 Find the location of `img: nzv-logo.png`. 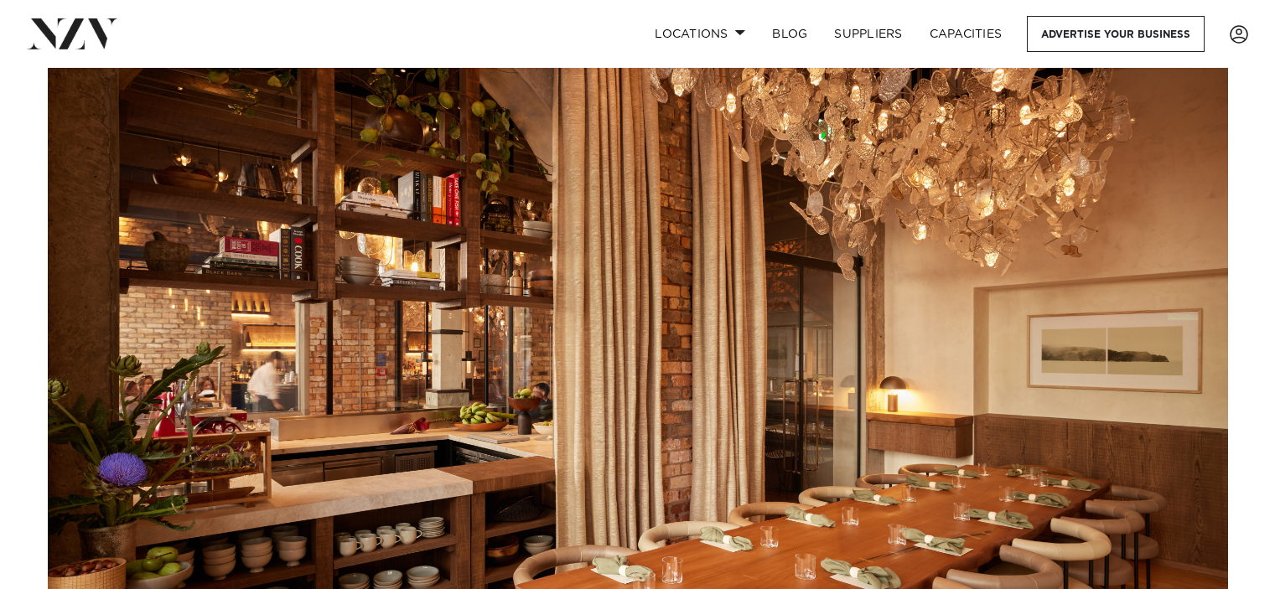

img: nzv-logo.png is located at coordinates (72, 34).